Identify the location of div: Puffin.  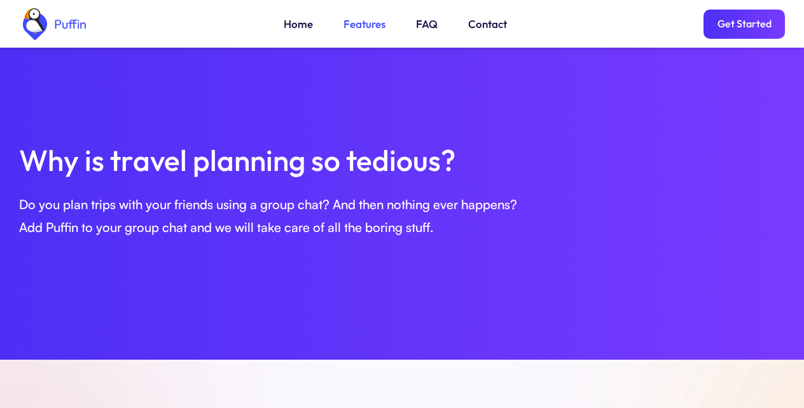
(69, 24).